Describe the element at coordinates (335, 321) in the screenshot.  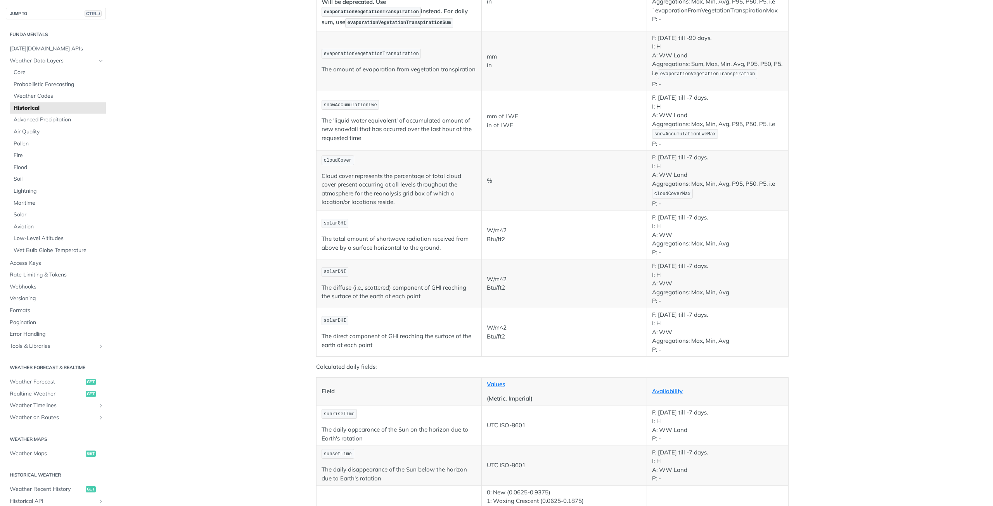
I see `span: solarDHI` at that location.